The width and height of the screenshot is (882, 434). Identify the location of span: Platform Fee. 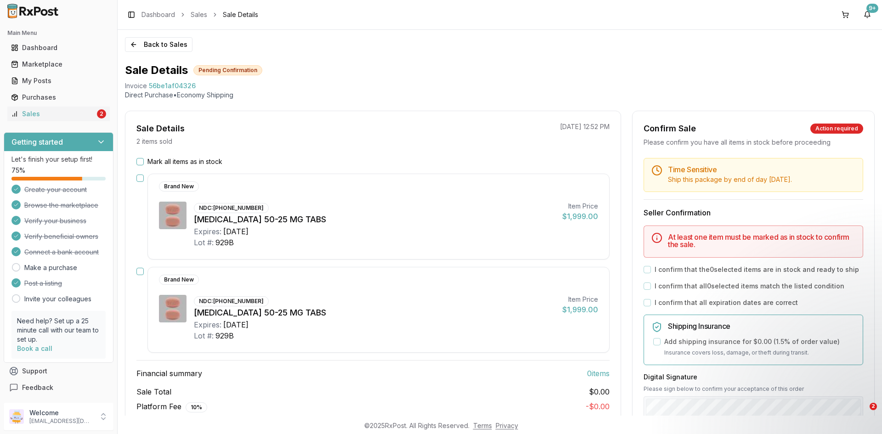
(172, 407).